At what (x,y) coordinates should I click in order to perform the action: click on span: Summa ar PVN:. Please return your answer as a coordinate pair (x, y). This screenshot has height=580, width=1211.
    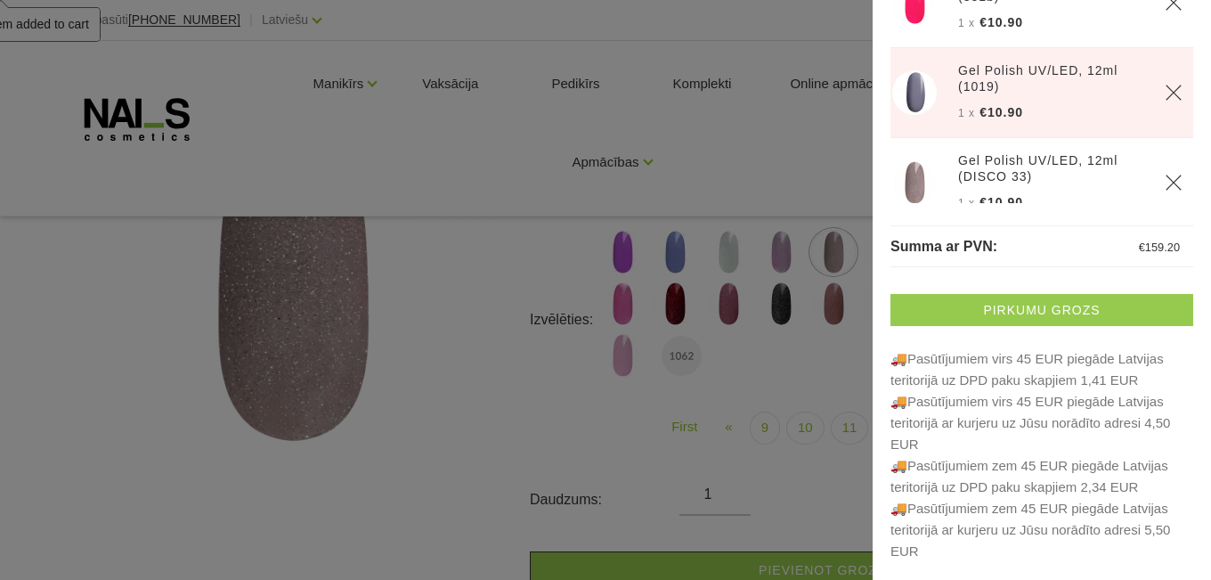
    Looking at the image, I should click on (944, 246).